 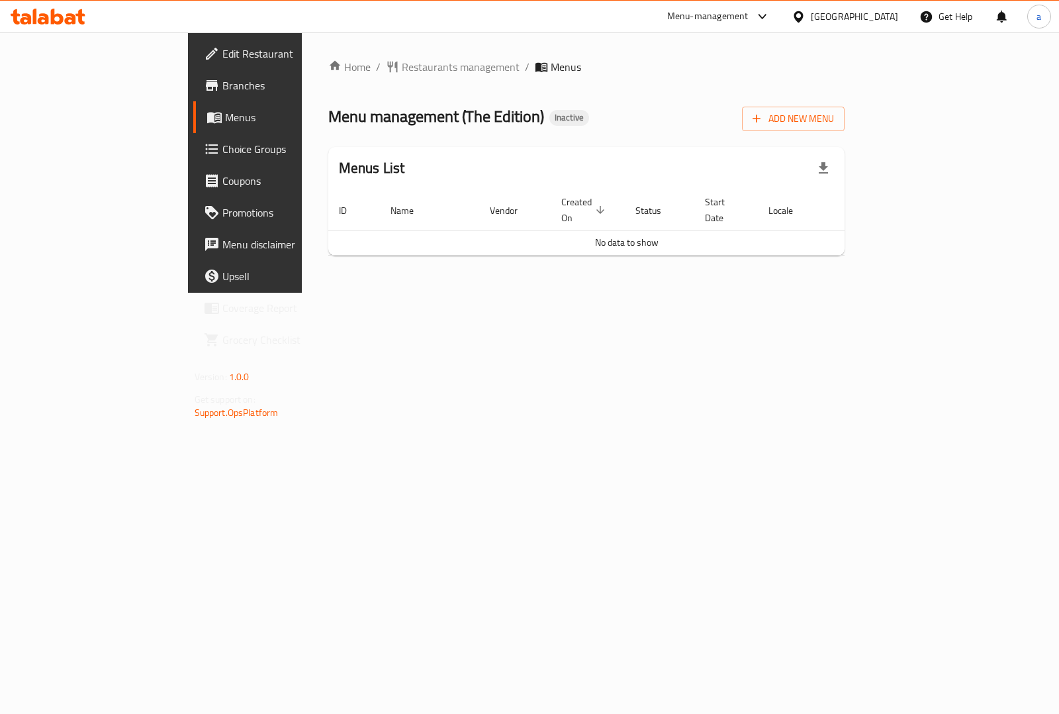 I want to click on span: Coupons, so click(x=288, y=181).